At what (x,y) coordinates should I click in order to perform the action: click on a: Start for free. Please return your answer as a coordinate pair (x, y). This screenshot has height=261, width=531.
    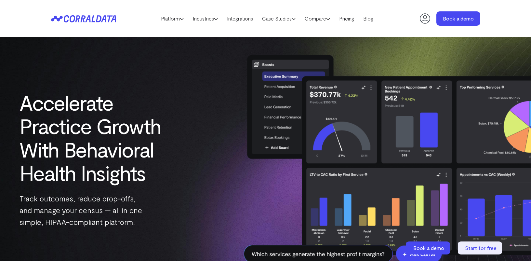
    Looking at the image, I should click on (481, 248).